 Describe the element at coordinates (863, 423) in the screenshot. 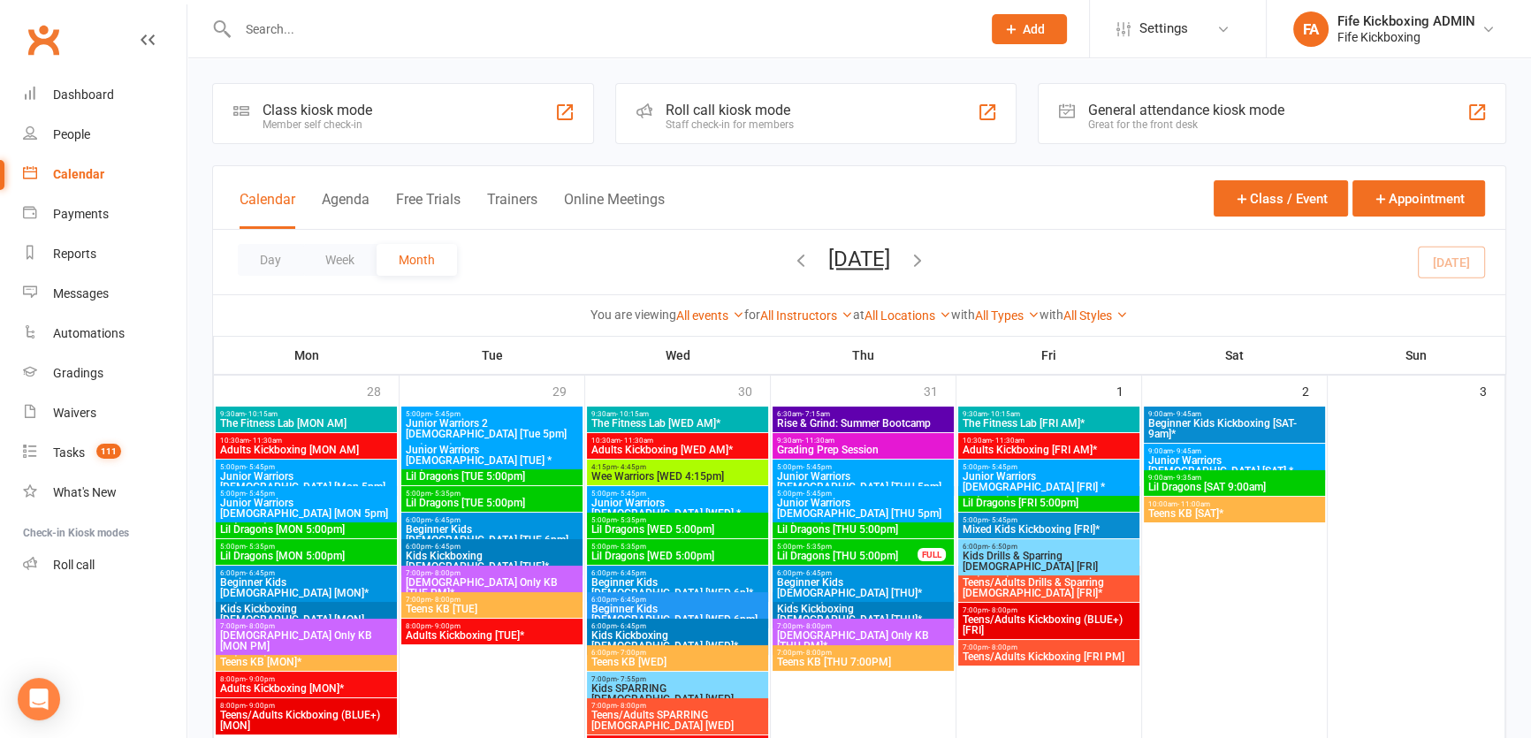

I see `span: Rise & Grind: Summer Bootcamp` at that location.